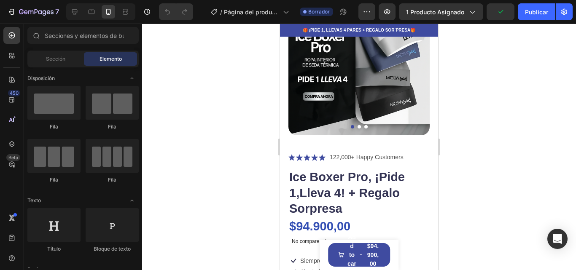  What do you see at coordinates (55, 248) in the screenshot?
I see `p: Ajuste firme sin incomodar` at bounding box center [55, 248].